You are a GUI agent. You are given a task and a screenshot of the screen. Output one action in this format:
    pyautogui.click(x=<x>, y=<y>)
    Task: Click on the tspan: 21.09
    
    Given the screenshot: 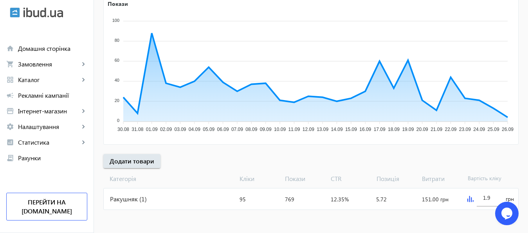 What is the action you would take?
    pyautogui.click(x=437, y=130)
    